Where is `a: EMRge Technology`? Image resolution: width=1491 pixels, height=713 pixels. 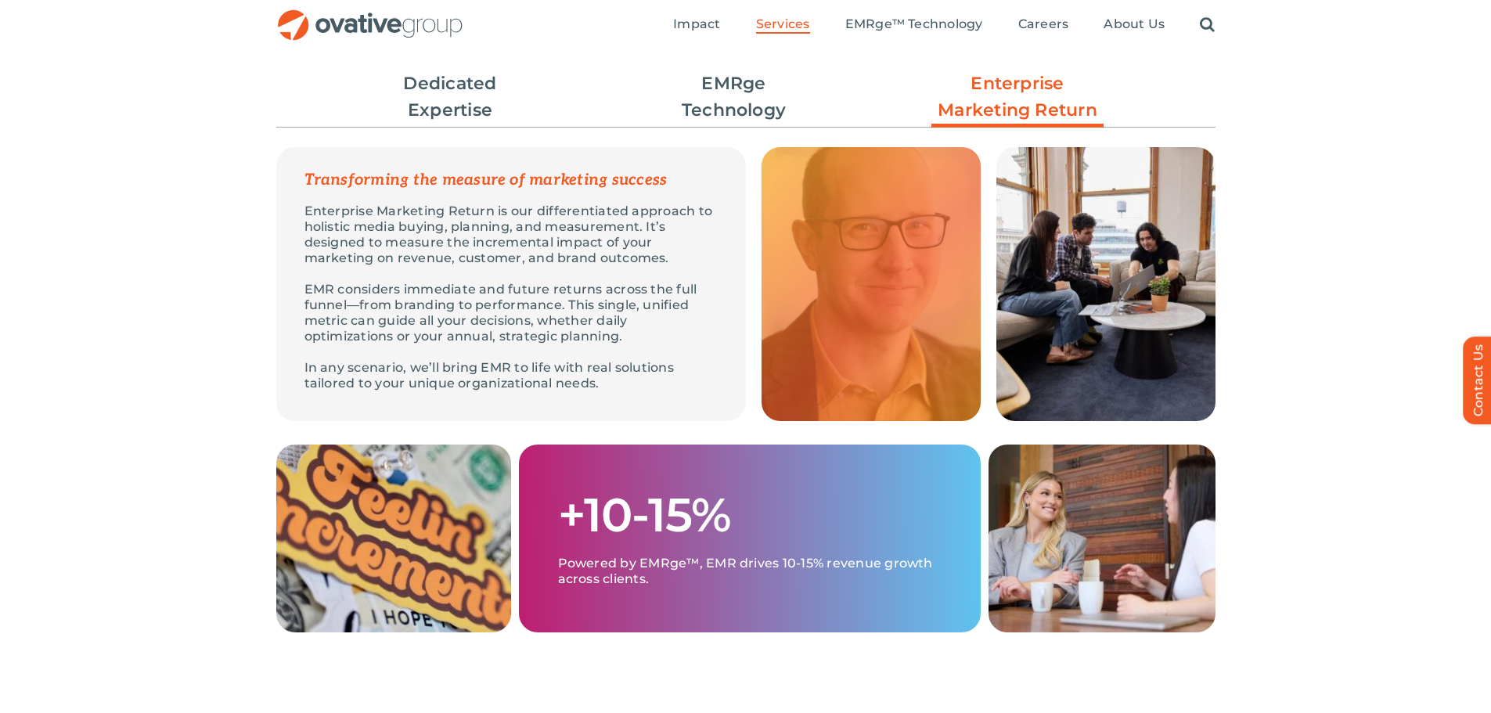 a: EMRge Technology is located at coordinates (734, 97).